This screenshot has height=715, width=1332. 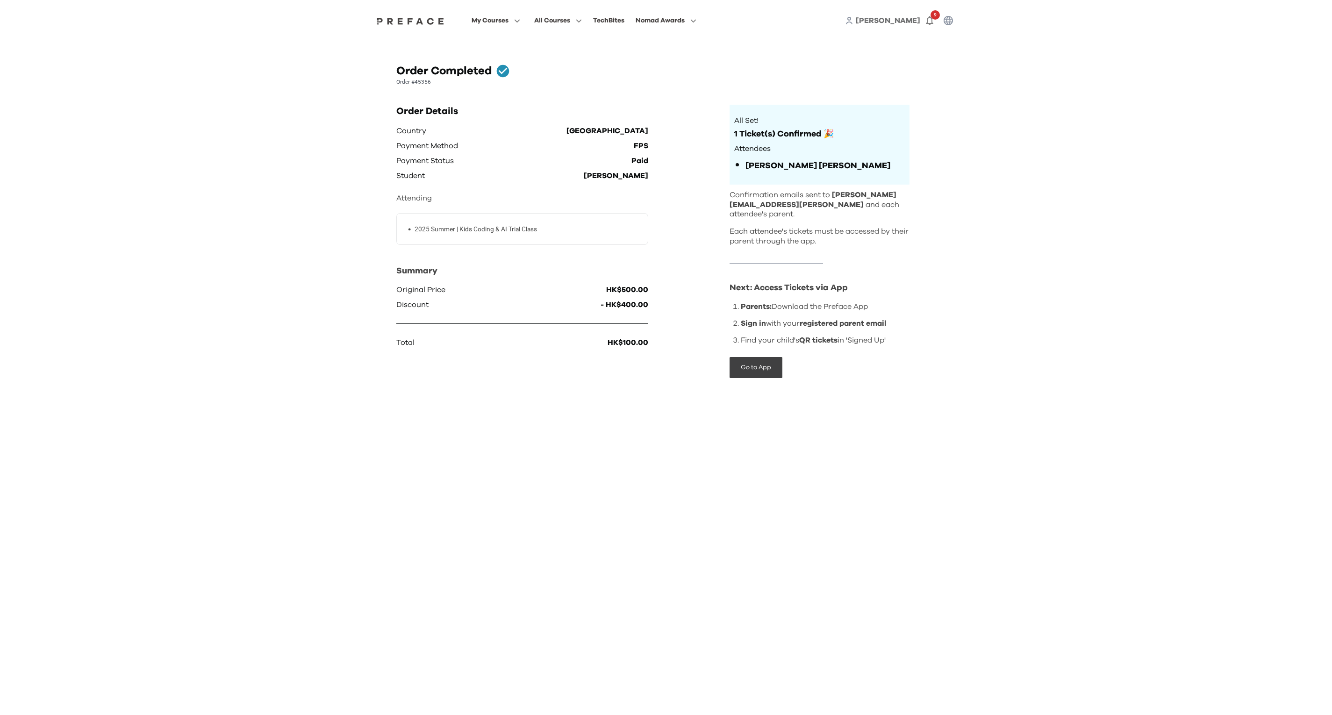 I want to click on li: Find your child's in 'Signed Up', so click(x=825, y=340).